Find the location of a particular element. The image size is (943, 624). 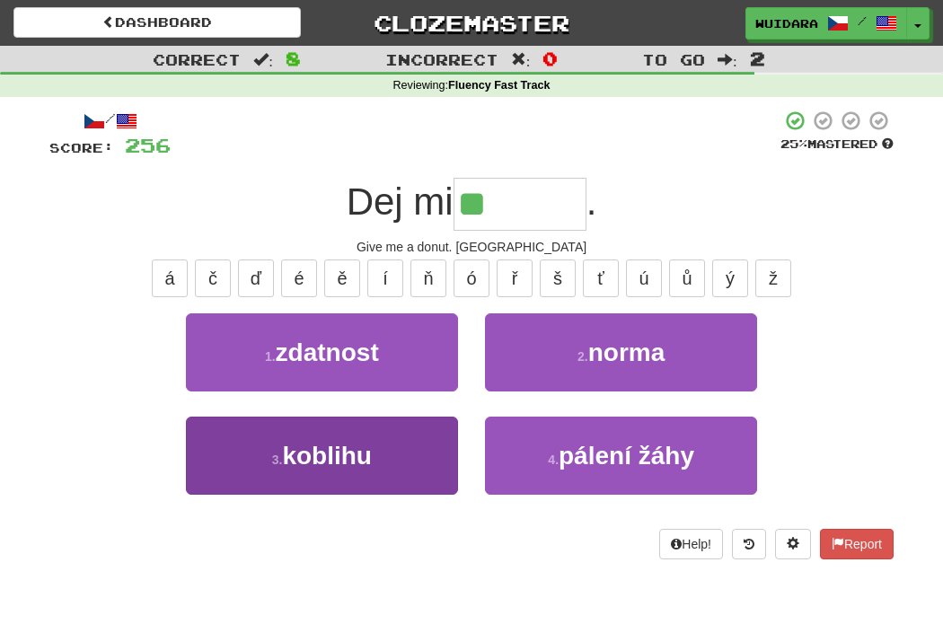

button: Round history (alt+y) is located at coordinates (749, 544).